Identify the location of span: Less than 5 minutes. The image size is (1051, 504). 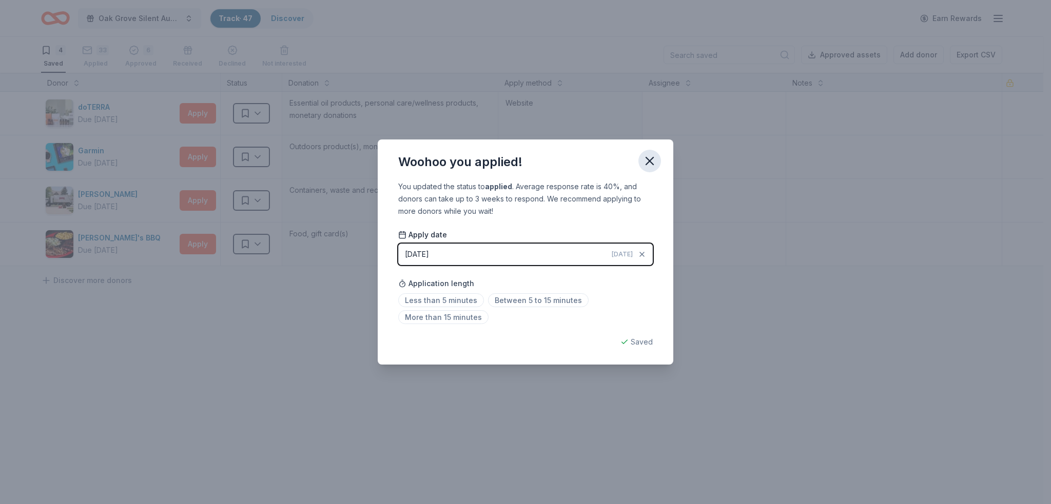
(441, 300).